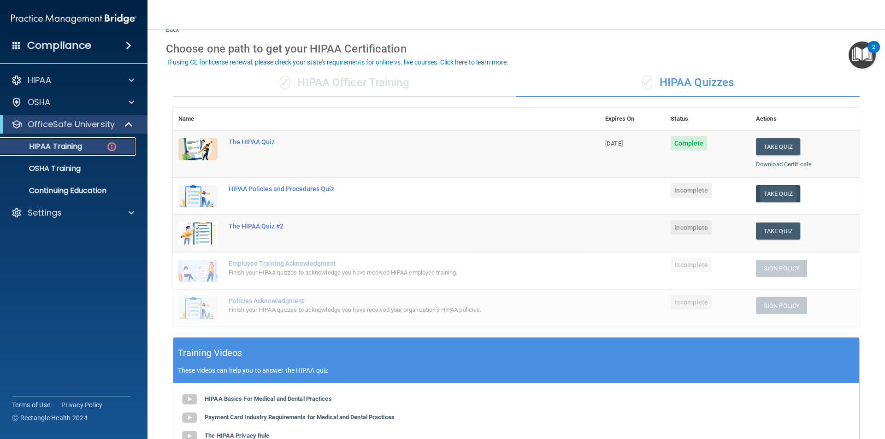  What do you see at coordinates (632, 119) in the screenshot?
I see `th: Expires On` at bounding box center [632, 119].